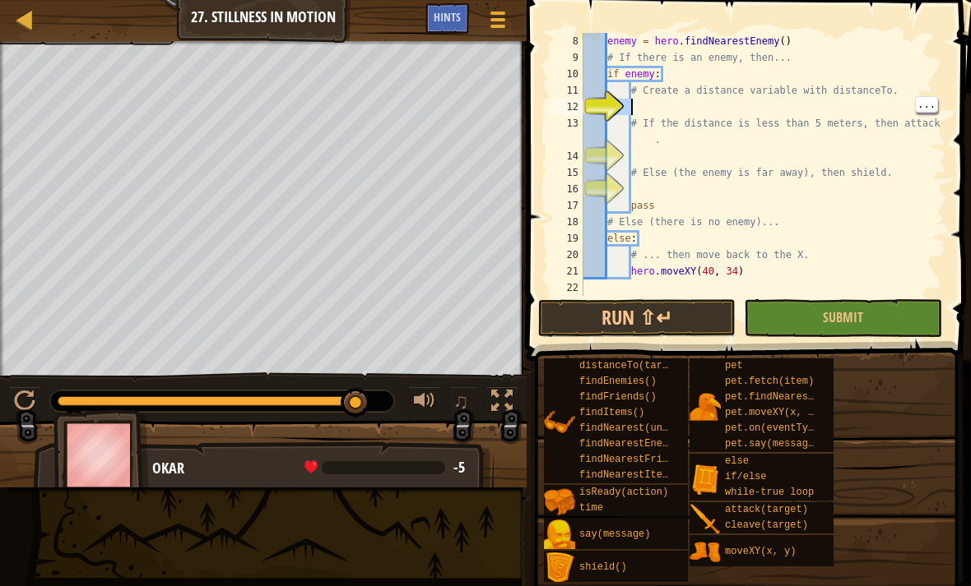  Describe the element at coordinates (566, 132) in the screenshot. I see `div: 13` at that location.